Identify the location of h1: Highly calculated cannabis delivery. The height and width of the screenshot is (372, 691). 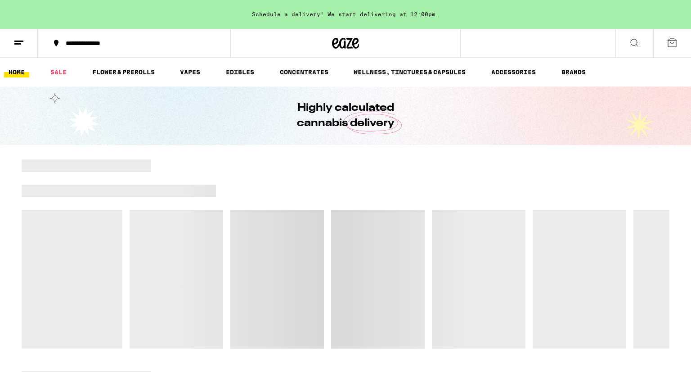
(346, 116).